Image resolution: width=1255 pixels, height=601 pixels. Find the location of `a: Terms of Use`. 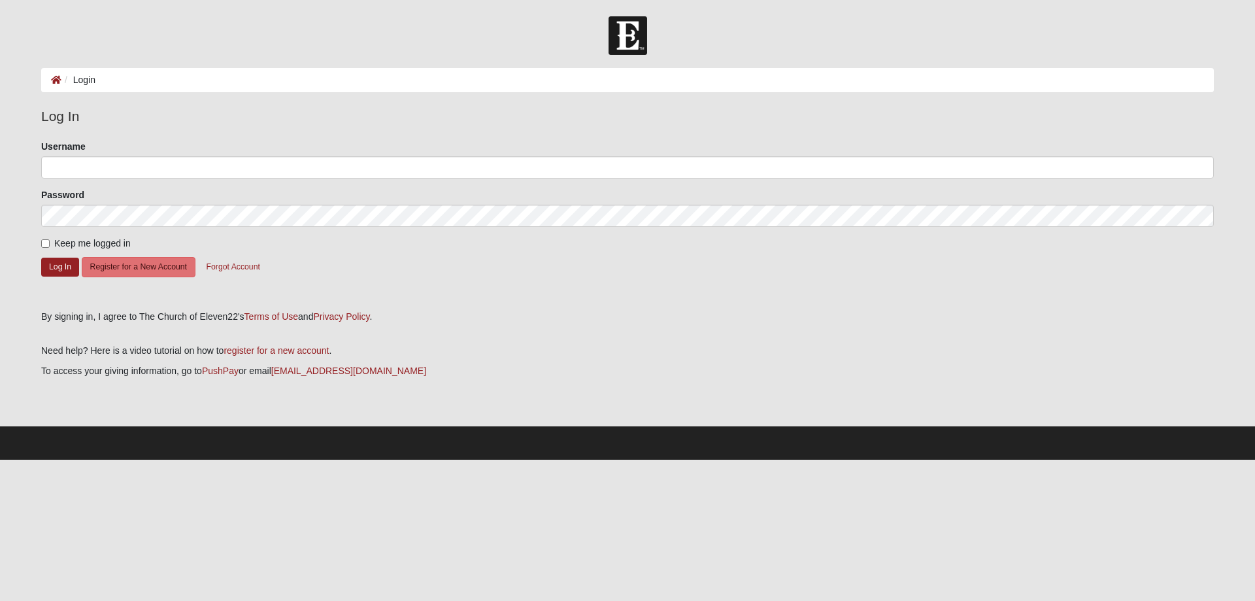

a: Terms of Use is located at coordinates (271, 316).